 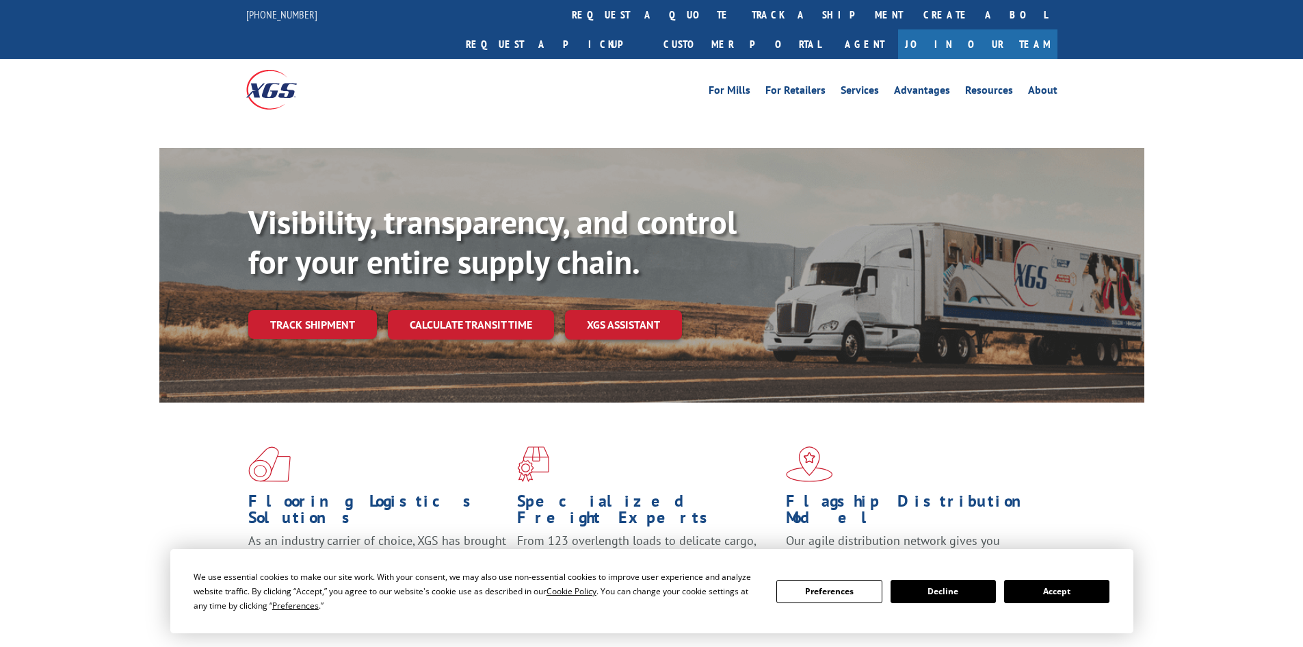 What do you see at coordinates (989, 92) in the screenshot?
I see `a: Resources` at bounding box center [989, 92].